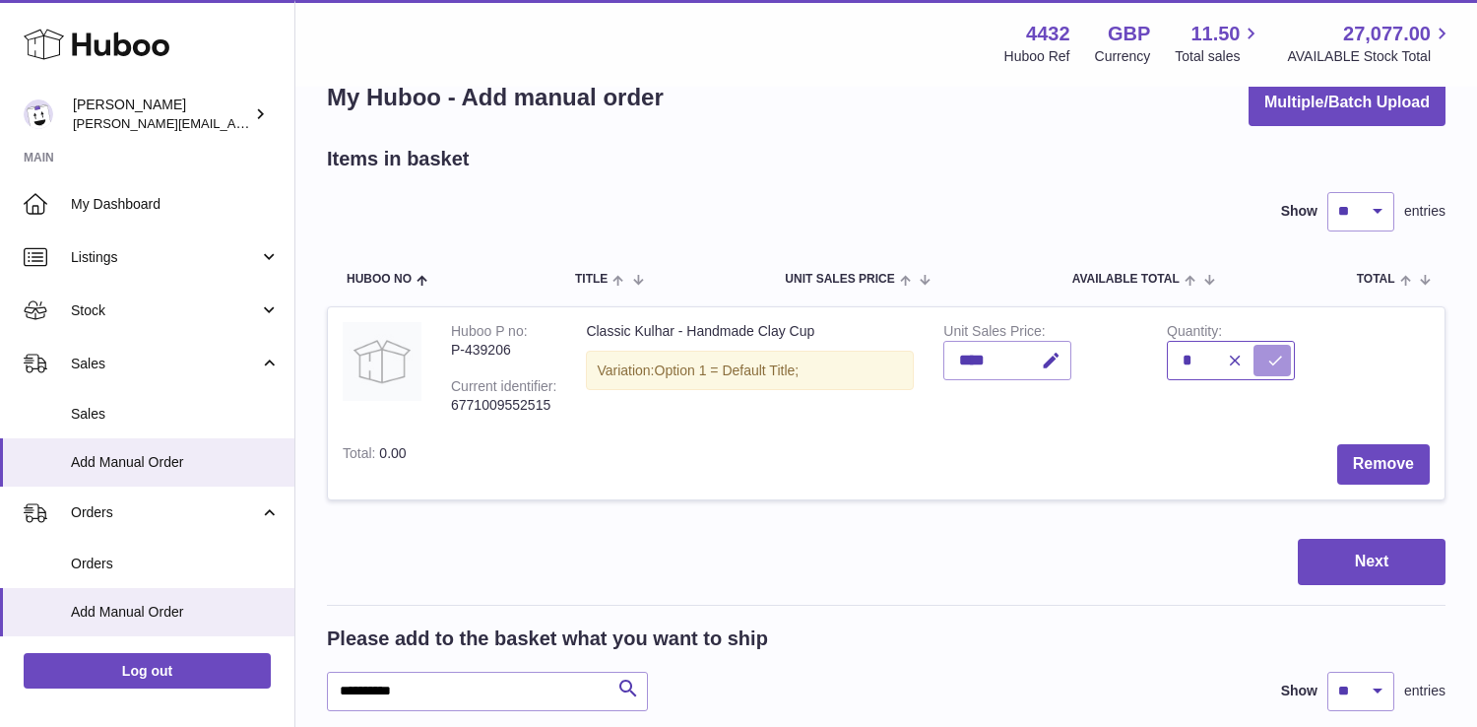  Describe the element at coordinates (749, 370) in the screenshot. I see `div: Variation:` at that location.